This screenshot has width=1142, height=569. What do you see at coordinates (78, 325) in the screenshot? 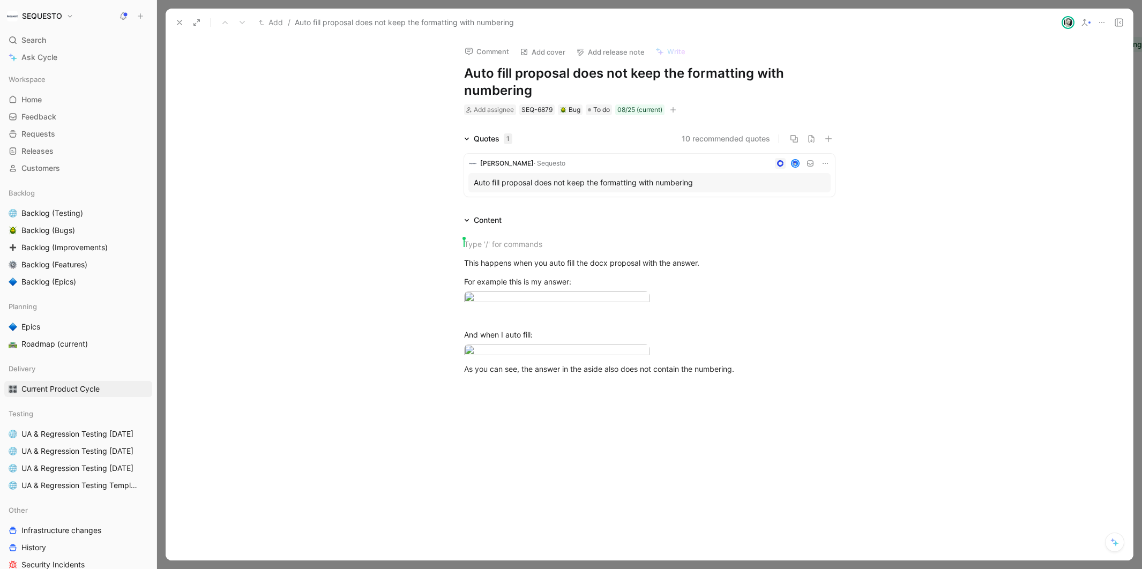
I see `div: Planning🔷Epics🛣️Roadmap (current)` at bounding box center [78, 325].